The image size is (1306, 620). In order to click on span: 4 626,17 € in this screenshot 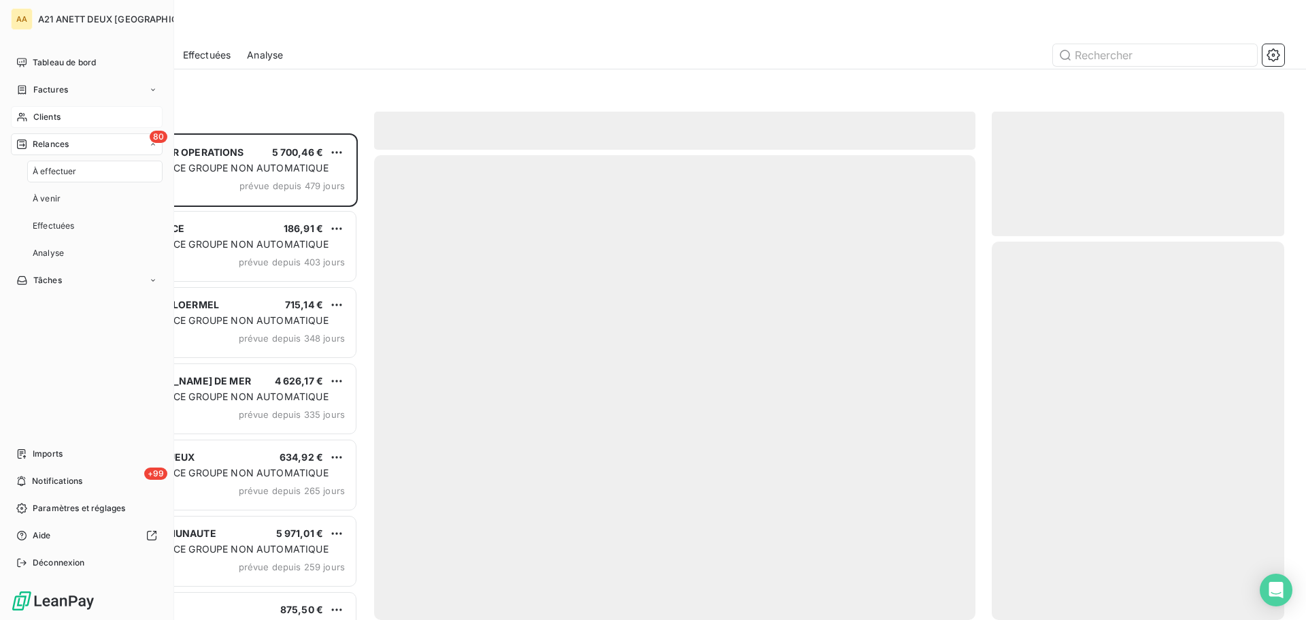, I will do `click(299, 380)`.